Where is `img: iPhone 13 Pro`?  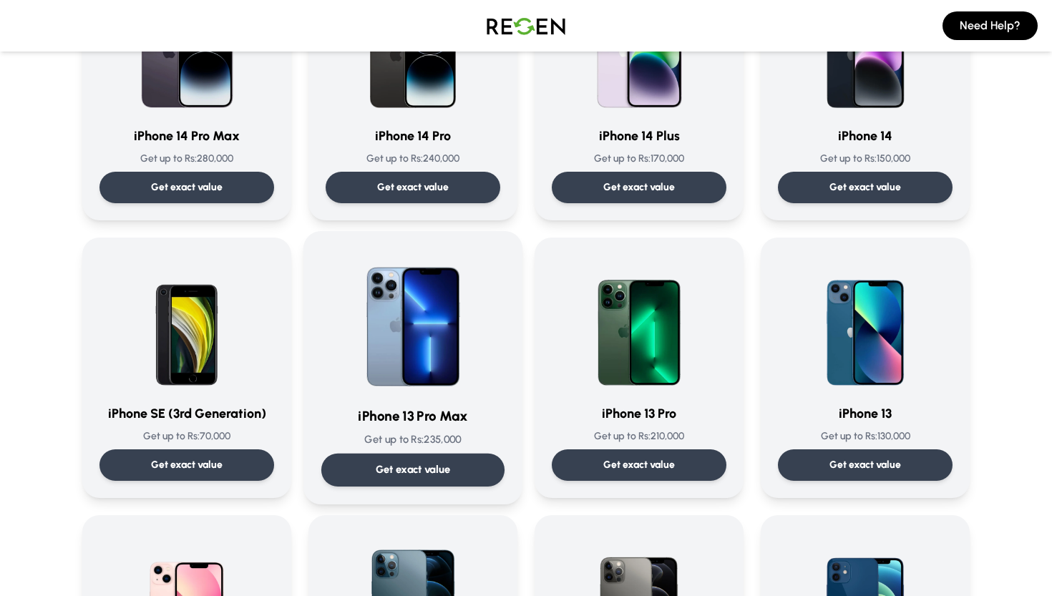
img: iPhone 13 Pro is located at coordinates (639, 323).